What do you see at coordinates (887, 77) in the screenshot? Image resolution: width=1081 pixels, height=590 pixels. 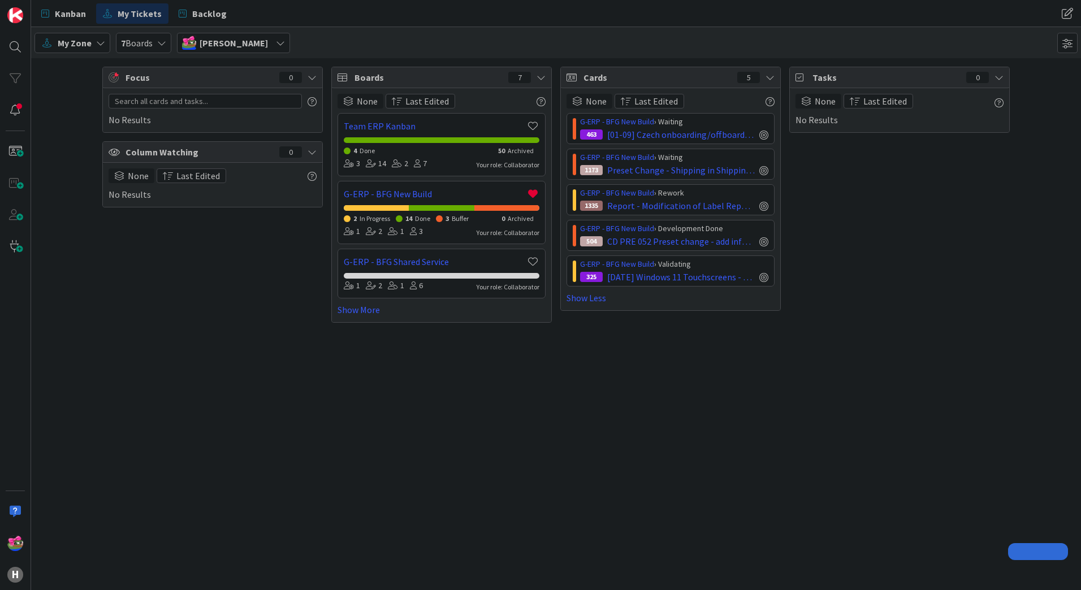 I see `span: Tasks` at bounding box center [887, 77].